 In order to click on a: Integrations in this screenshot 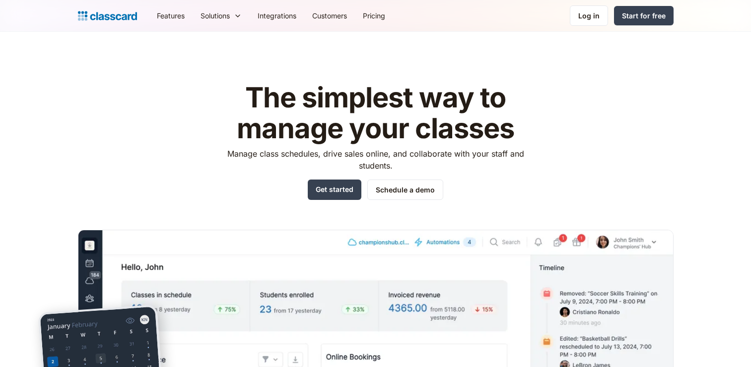, I will do `click(277, 15)`.